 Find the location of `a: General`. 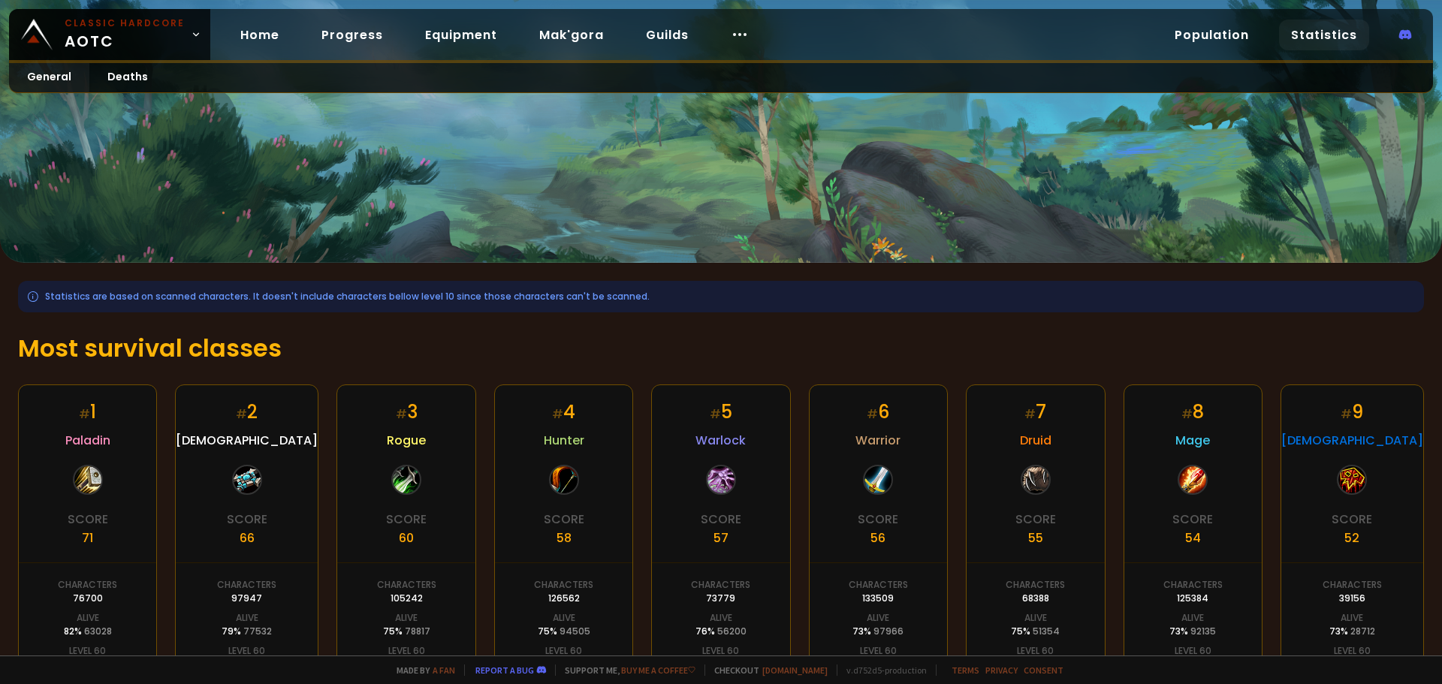

a: General is located at coordinates (49, 77).